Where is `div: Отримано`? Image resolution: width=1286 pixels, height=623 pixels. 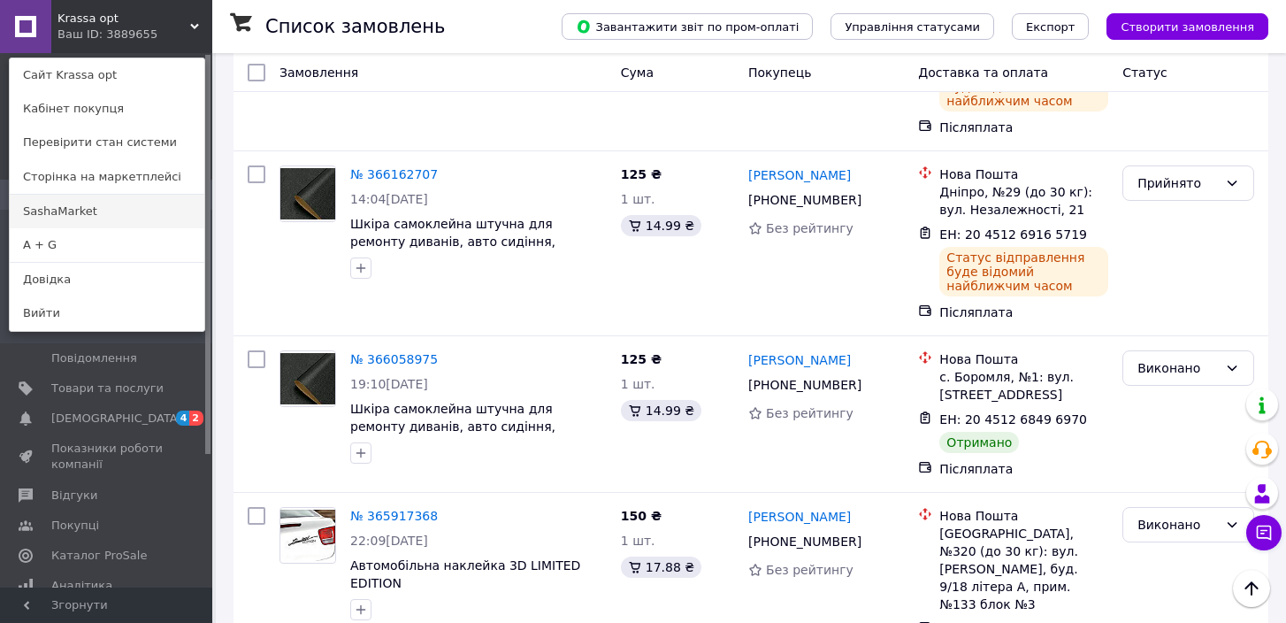 div: Отримано is located at coordinates (979, 442).